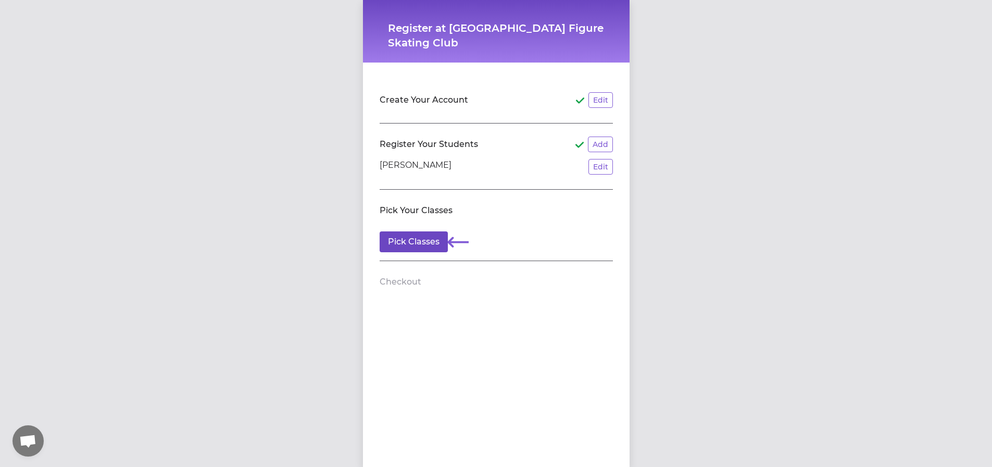 The image size is (992, 467). I want to click on h2: Checkout, so click(400, 282).